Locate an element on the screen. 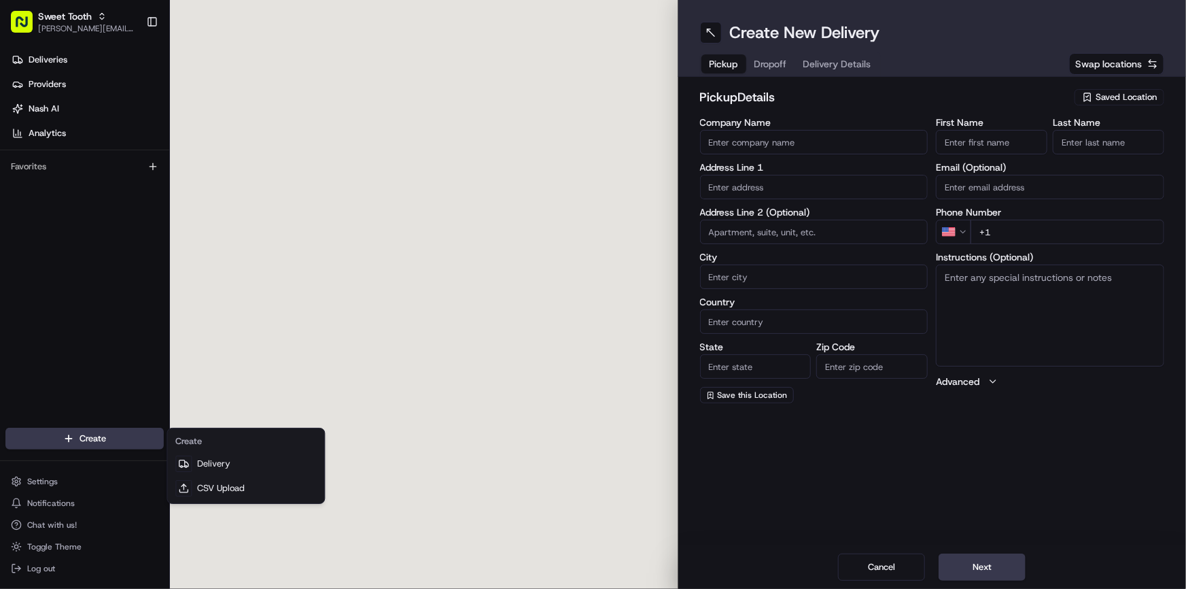 The image size is (1186, 589). span: Chat with us! is located at coordinates (52, 525).